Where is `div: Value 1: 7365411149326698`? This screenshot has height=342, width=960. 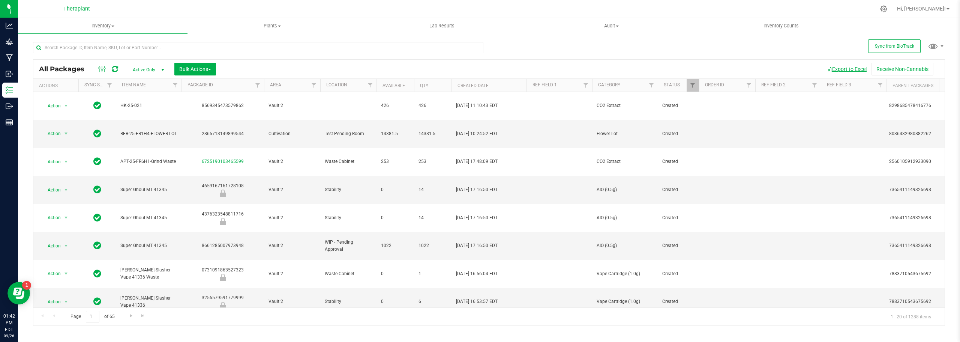
div: Value 1: 7365411149326698 is located at coordinates (924, 189).